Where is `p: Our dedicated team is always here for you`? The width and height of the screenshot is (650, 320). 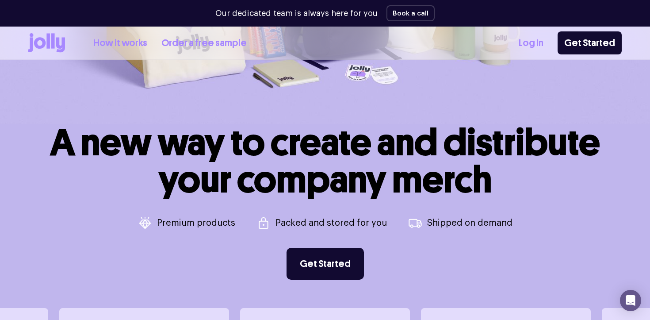
p: Our dedicated team is always here for you is located at coordinates (296, 13).